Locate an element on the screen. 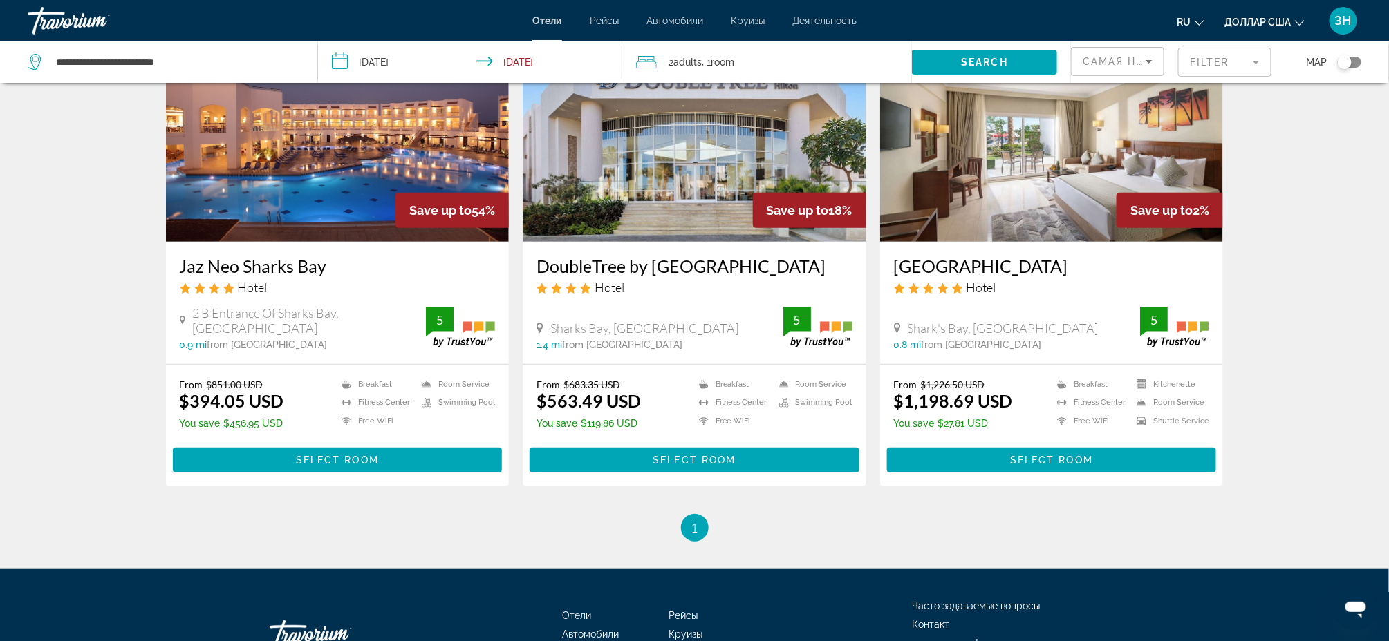  a: Jaz Neo Sharks Bay is located at coordinates (337, 266).